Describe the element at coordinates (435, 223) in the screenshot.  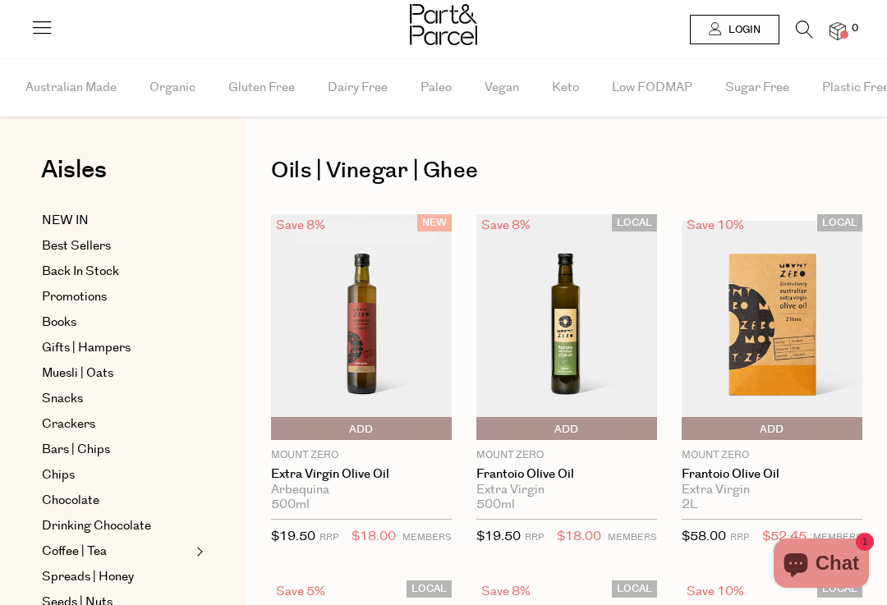
I see `span: NEW` at that location.